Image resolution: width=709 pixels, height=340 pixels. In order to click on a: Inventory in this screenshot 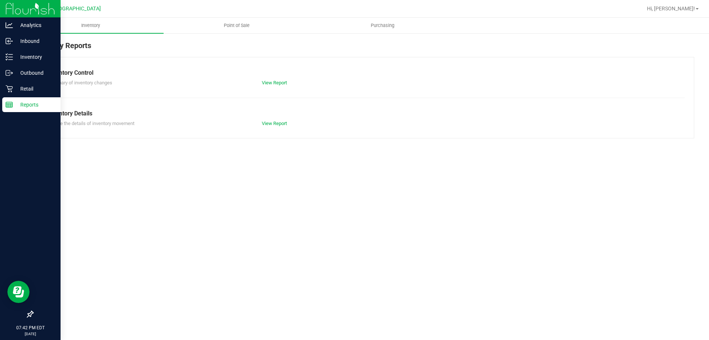, I will do `click(91, 25)`.